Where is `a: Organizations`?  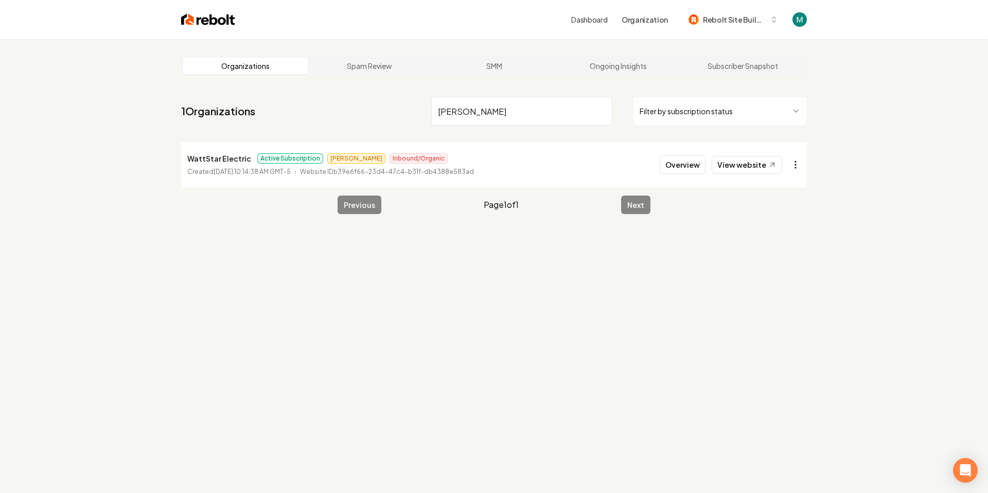
a: Organizations is located at coordinates (245, 66).